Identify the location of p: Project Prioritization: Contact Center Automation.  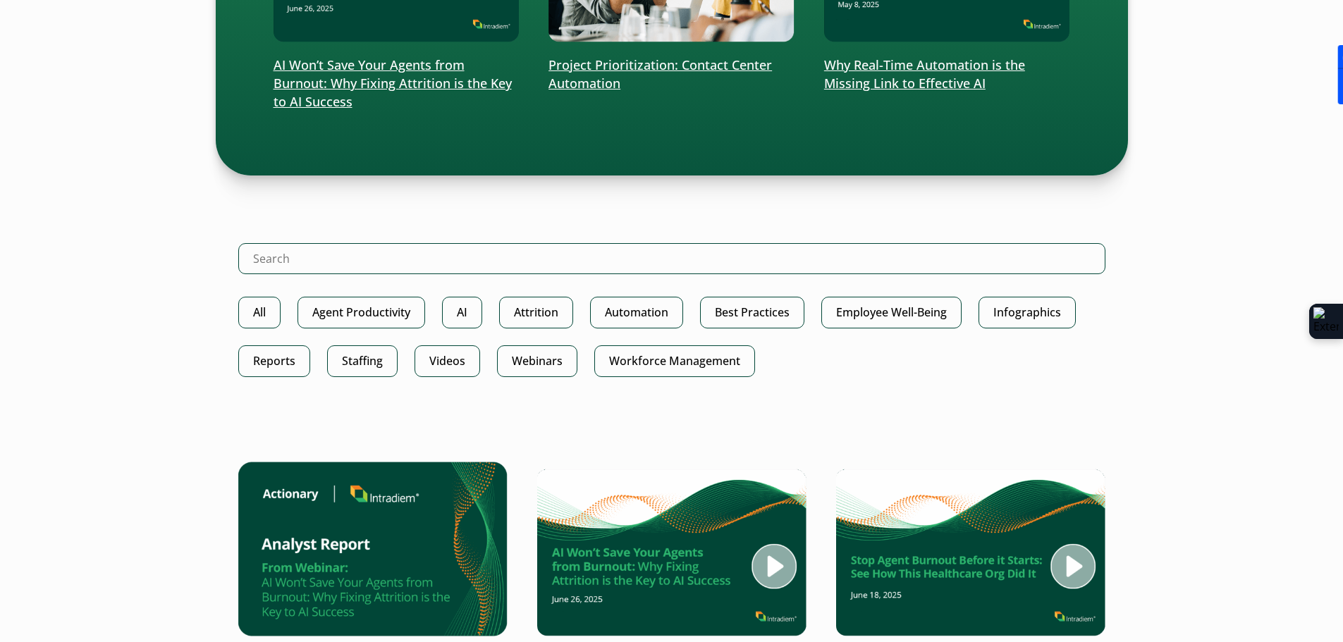
(671, 75).